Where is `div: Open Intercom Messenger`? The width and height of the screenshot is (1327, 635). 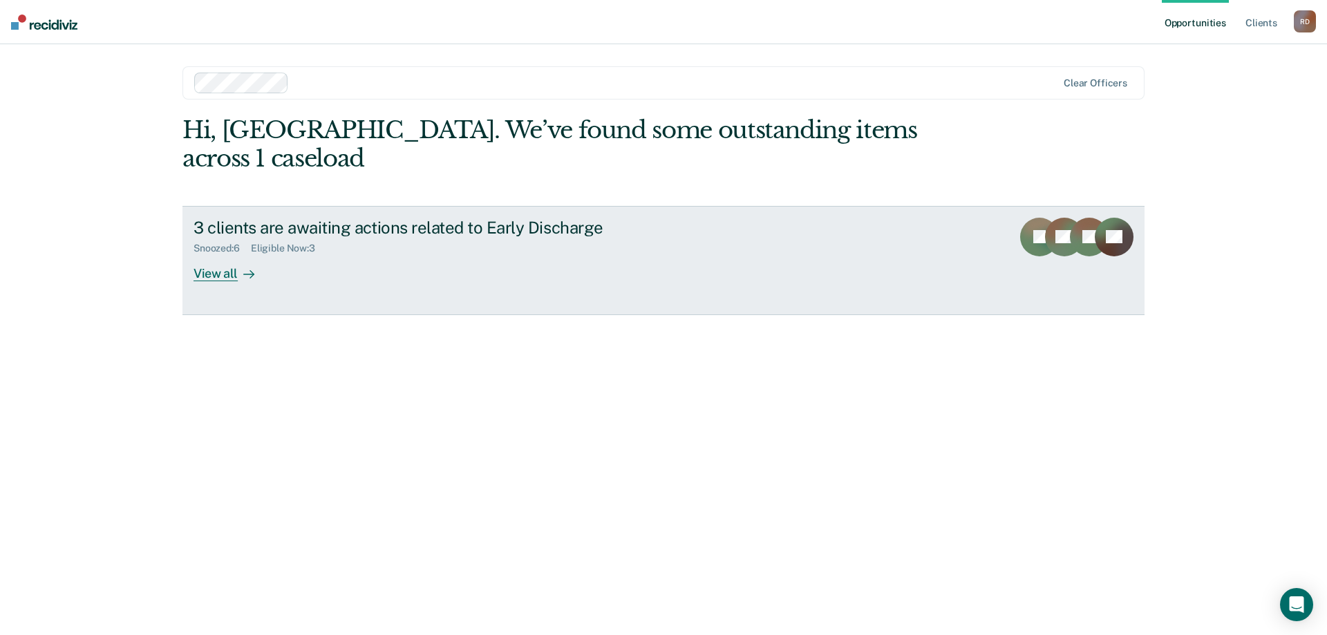 div: Open Intercom Messenger is located at coordinates (1297, 605).